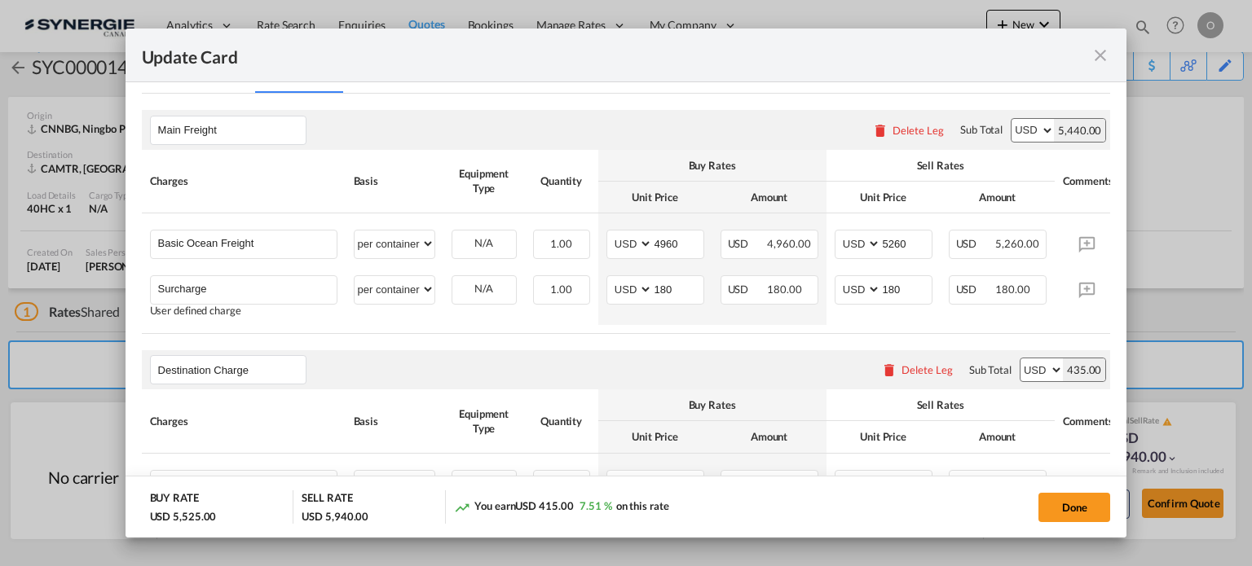  I want to click on div: USD 5,940.00, so click(335, 517).